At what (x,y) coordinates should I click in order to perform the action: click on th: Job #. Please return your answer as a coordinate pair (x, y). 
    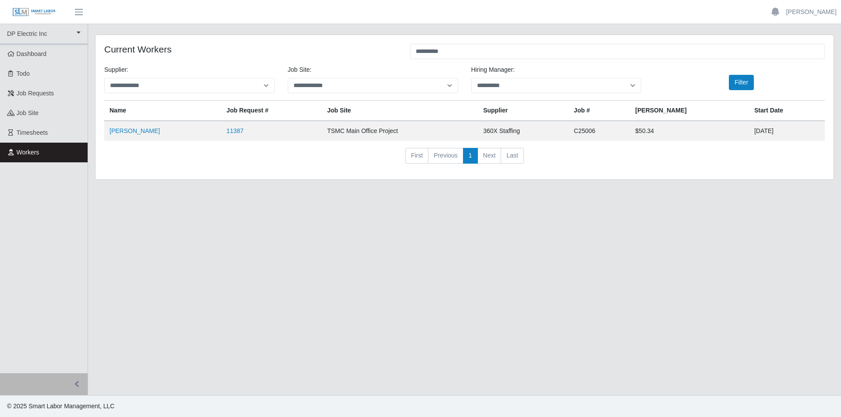
    Looking at the image, I should click on (599, 111).